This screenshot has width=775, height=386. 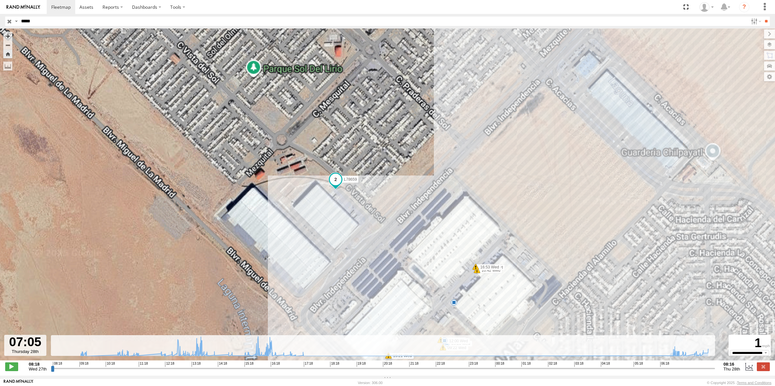 I want to click on button: Zoom Home, so click(x=8, y=54).